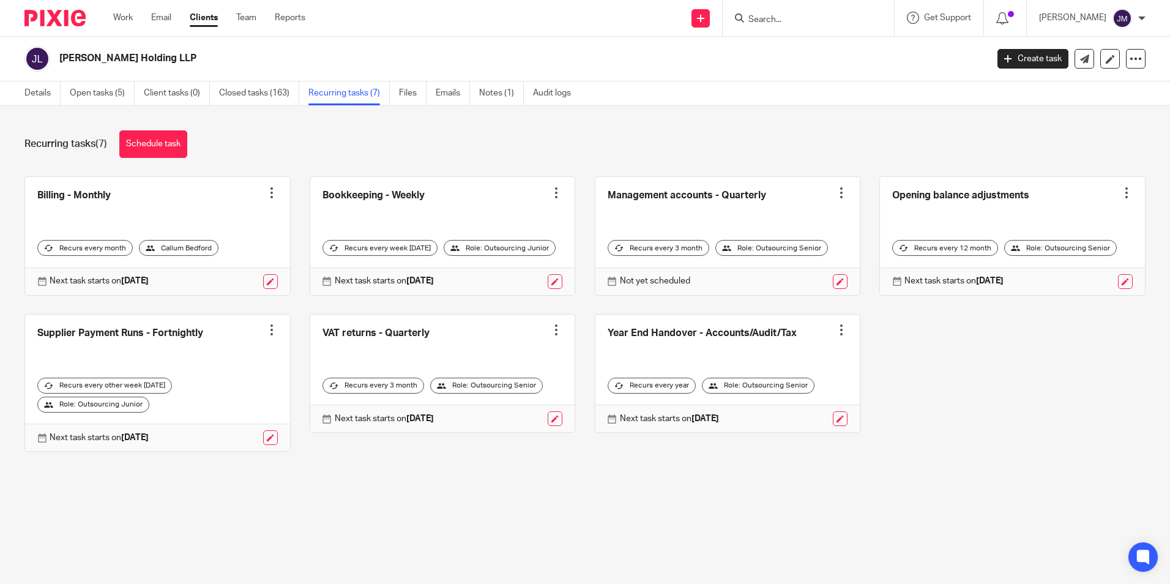 This screenshot has height=584, width=1170. Describe the element at coordinates (945, 248) in the screenshot. I see `div: Recurs every 12 month` at that location.